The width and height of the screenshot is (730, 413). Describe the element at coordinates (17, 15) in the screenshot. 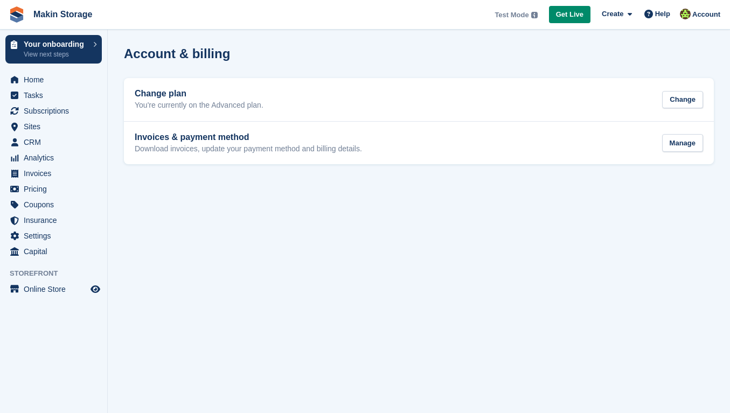

I see `img: stora-icon-8386f47178a22dfd0bd8f6a31ec36ba5ce8667c1dd55bd0f319d3a0aa187defe.svg` at that location.